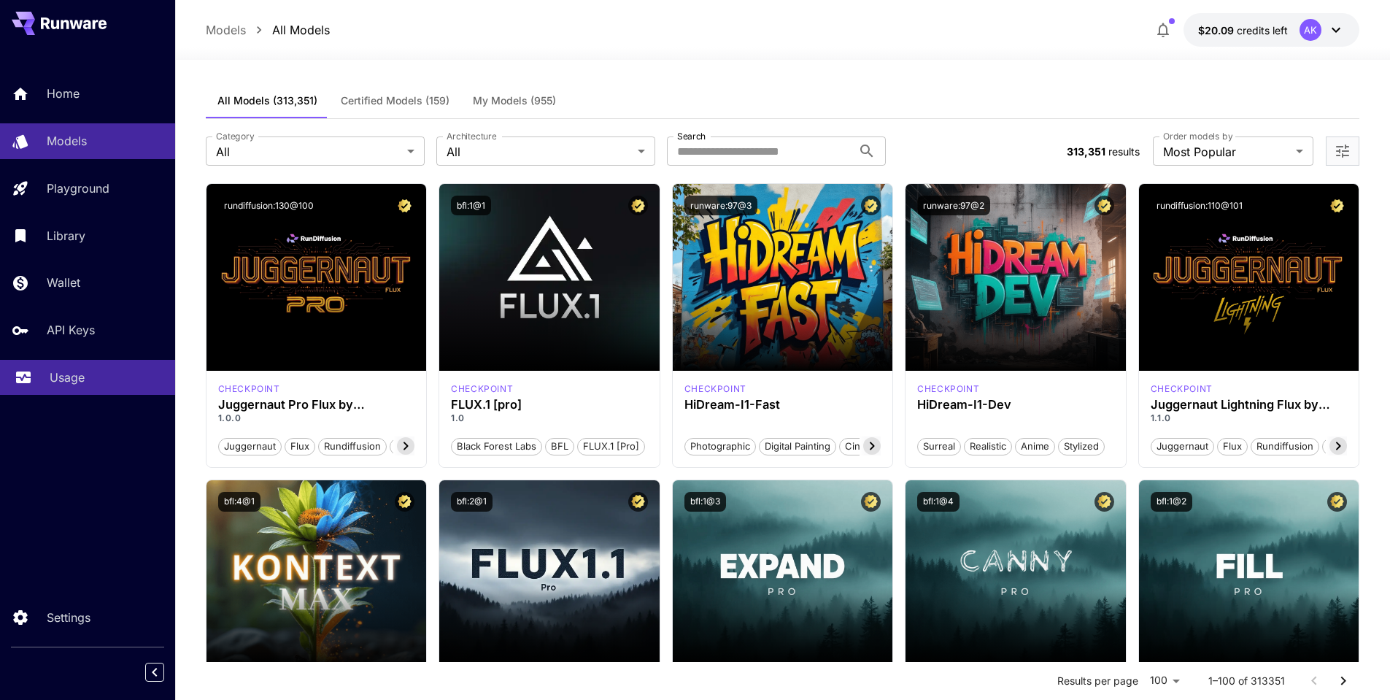 This screenshot has width=1390, height=700. Describe the element at coordinates (783, 404) in the screenshot. I see `div: HiDream-I1-Fast` at that location.